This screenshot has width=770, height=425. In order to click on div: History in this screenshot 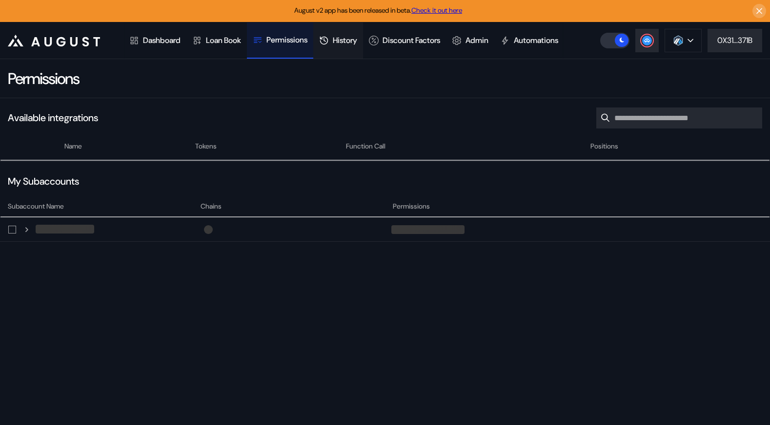, I will do `click(345, 40)`.